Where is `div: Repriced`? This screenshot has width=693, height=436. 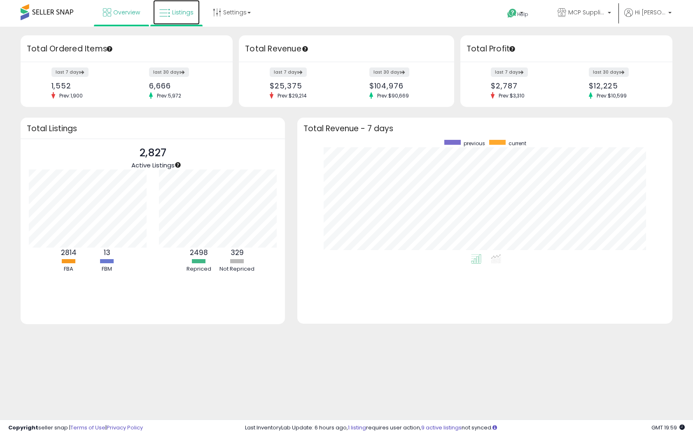
div: Repriced is located at coordinates (199, 269).